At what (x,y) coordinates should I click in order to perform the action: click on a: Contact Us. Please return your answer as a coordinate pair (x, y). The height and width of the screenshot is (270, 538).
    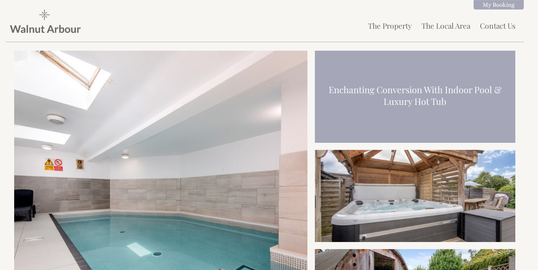
    Looking at the image, I should click on (498, 26).